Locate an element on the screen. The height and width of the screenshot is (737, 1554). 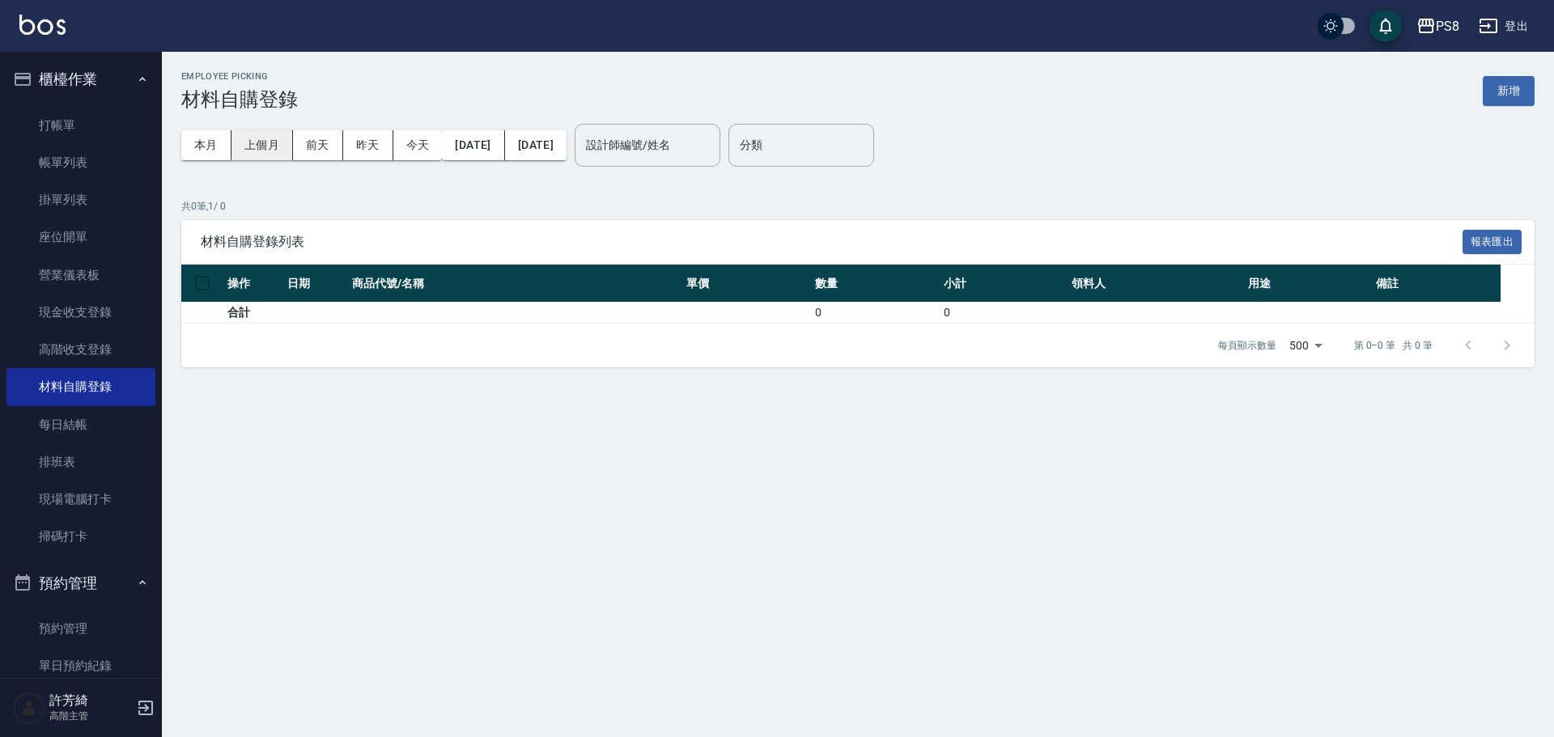
img: Person is located at coordinates (29, 708).